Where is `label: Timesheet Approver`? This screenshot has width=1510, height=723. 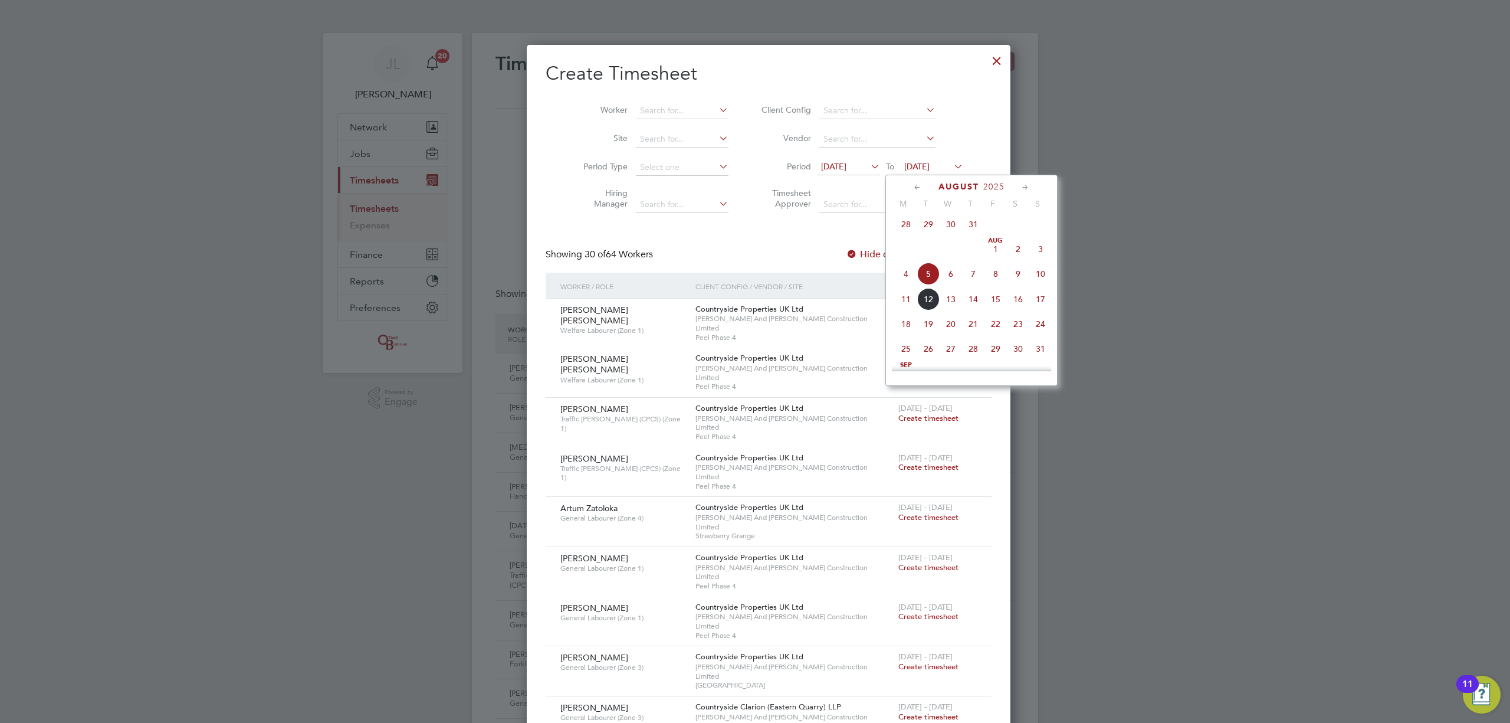 label: Timesheet Approver is located at coordinates (784, 198).